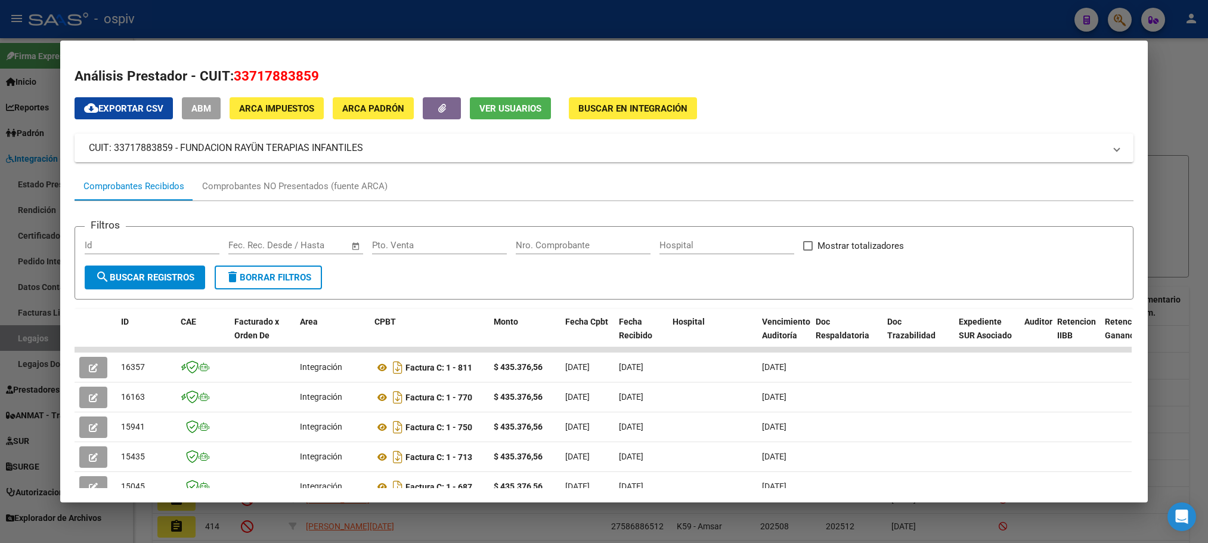 This screenshot has height=543, width=1208. I want to click on mat-expansion-panel-header: CUIT: 33717883859 - FUNDACION RAYÜN TERAPIAS INFANTILES, so click(603, 148).